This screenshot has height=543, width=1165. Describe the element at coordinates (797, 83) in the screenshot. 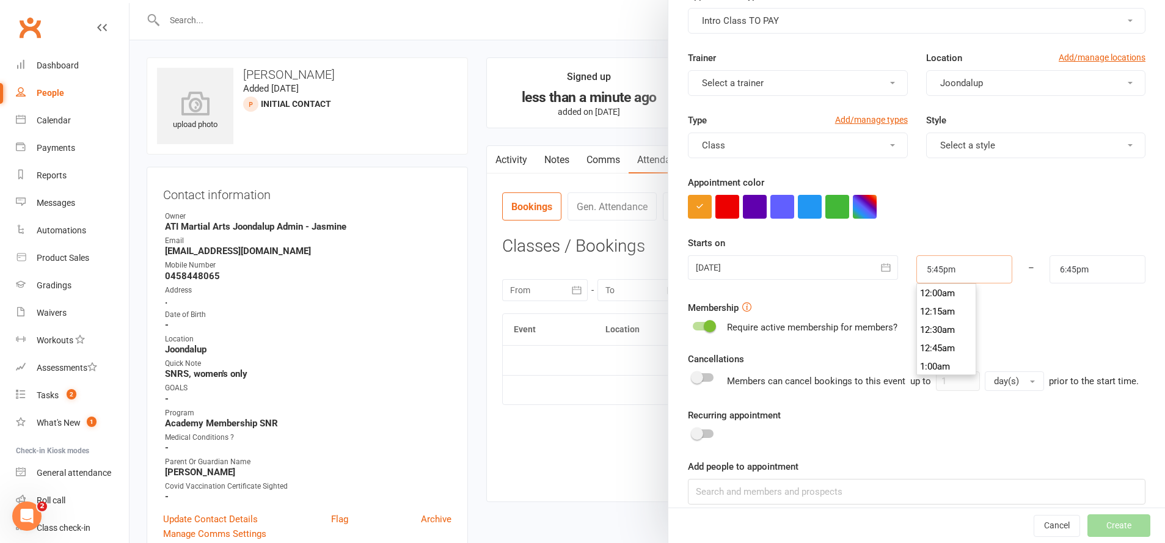

I see `button: Select a trainer` at that location.